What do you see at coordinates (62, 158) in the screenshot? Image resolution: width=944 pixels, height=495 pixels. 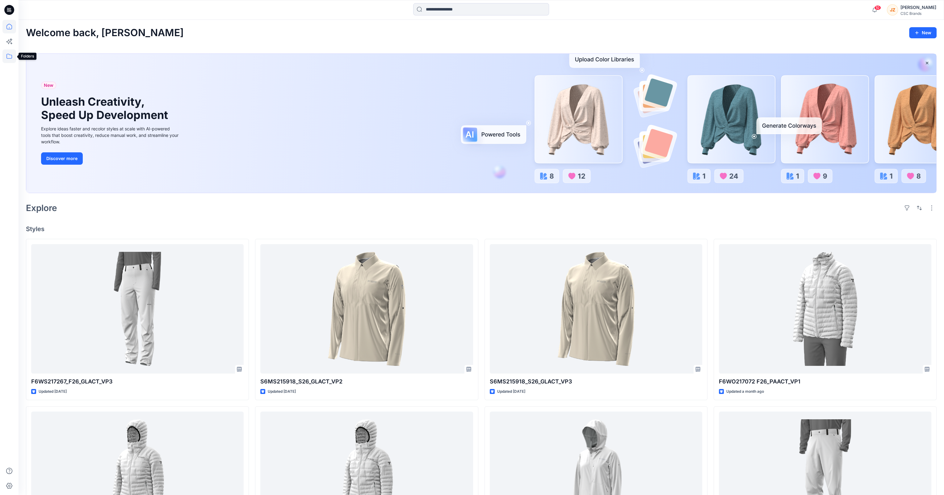 I see `button: Discover more` at bounding box center [62, 158].